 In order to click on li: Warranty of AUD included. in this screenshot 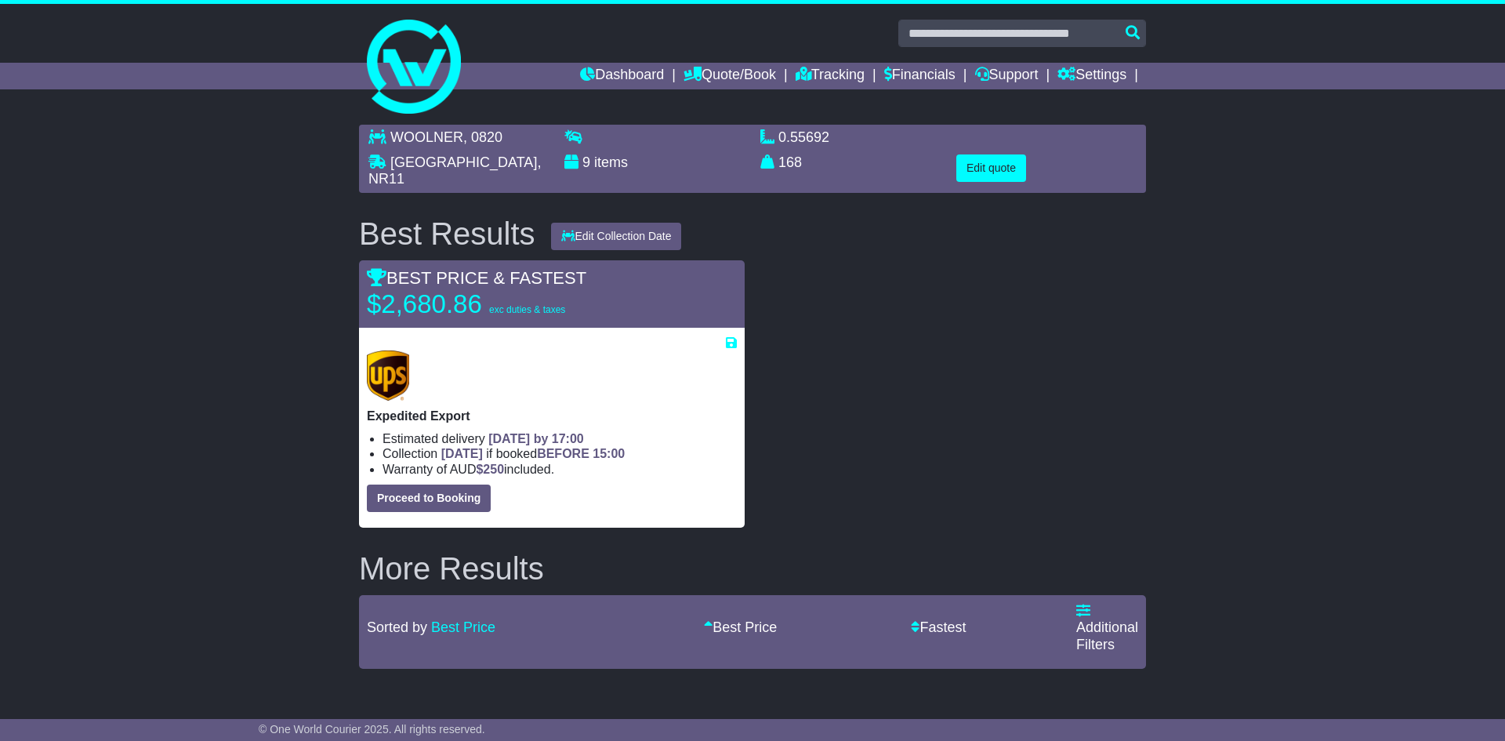, I will do `click(560, 469)`.